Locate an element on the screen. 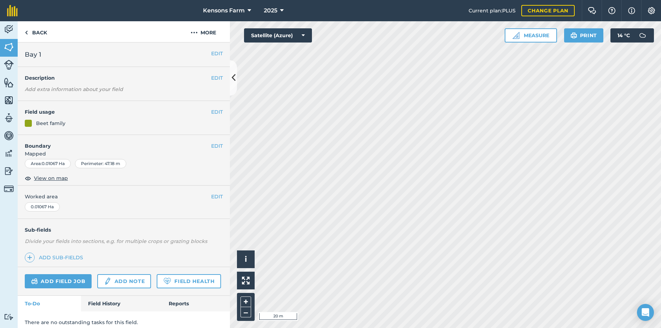 This screenshot has height=328, width=661. button: Print is located at coordinates (584, 35).